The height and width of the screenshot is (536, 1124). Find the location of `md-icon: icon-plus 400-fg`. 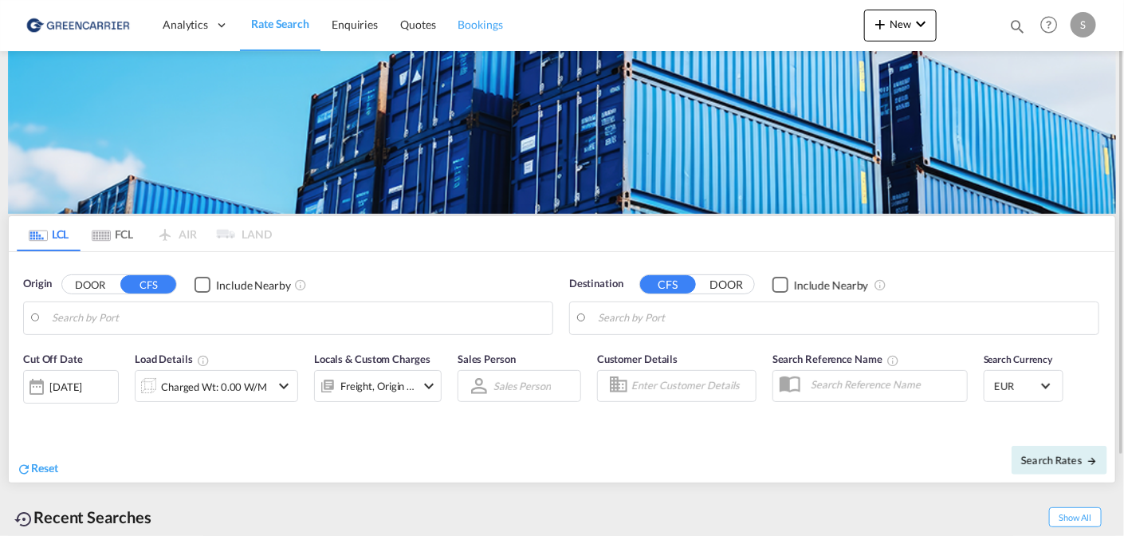

md-icon: icon-plus 400-fg is located at coordinates (880, 24).